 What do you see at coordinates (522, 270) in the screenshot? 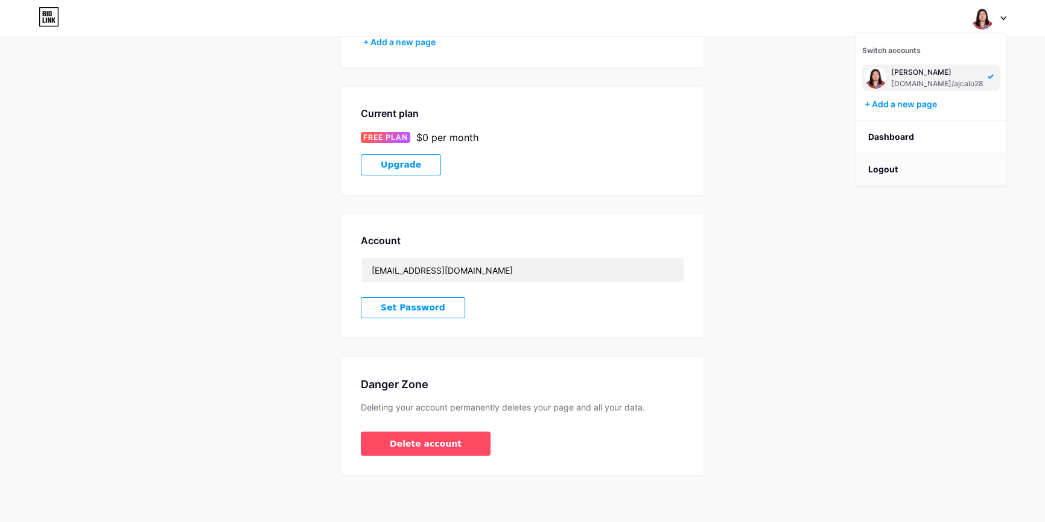
I see `input: Email` at bounding box center [522, 270].